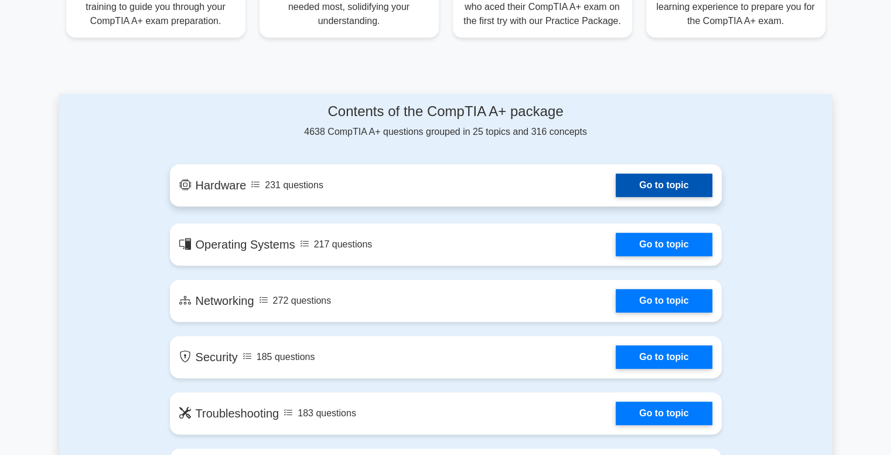  What do you see at coordinates (446, 111) in the screenshot?
I see `h4: Contents of the CompTIA A+ package` at bounding box center [446, 111].